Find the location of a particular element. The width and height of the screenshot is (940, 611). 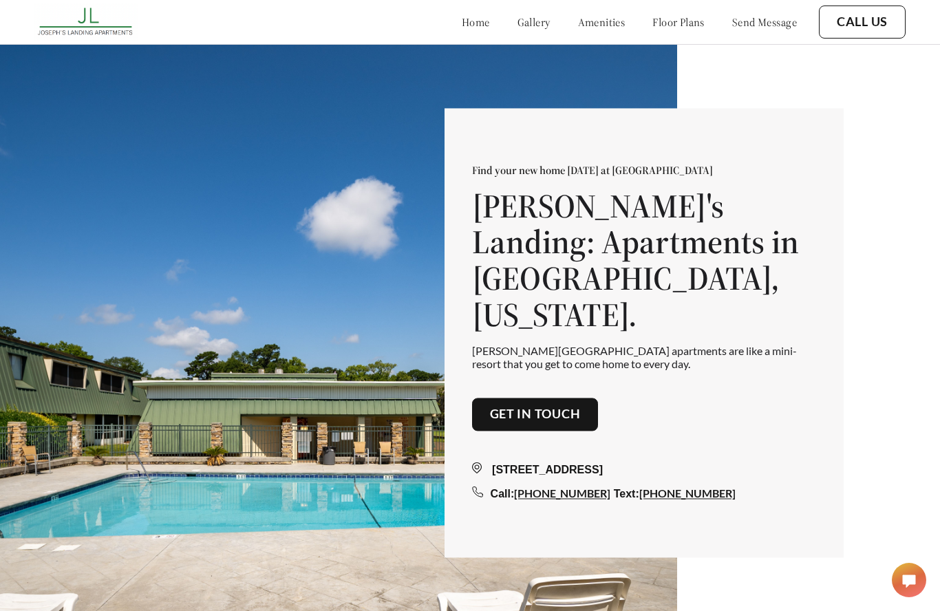

a: floor plans is located at coordinates (678, 22).